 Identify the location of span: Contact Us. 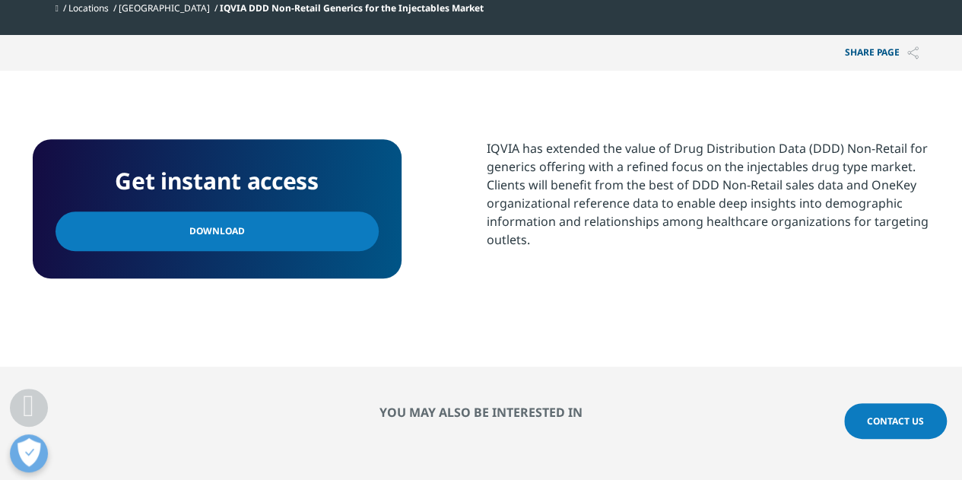
(895, 420).